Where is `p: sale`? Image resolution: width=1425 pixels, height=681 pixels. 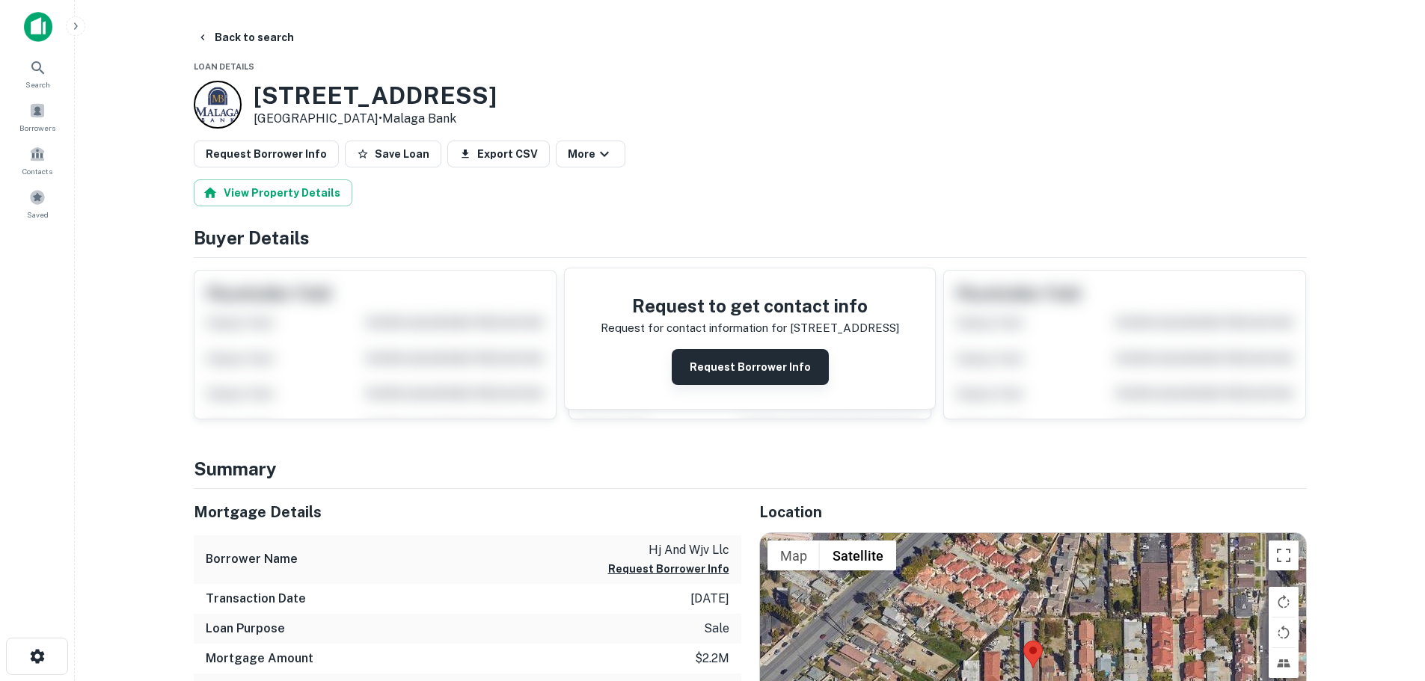 p: sale is located at coordinates (716, 629).